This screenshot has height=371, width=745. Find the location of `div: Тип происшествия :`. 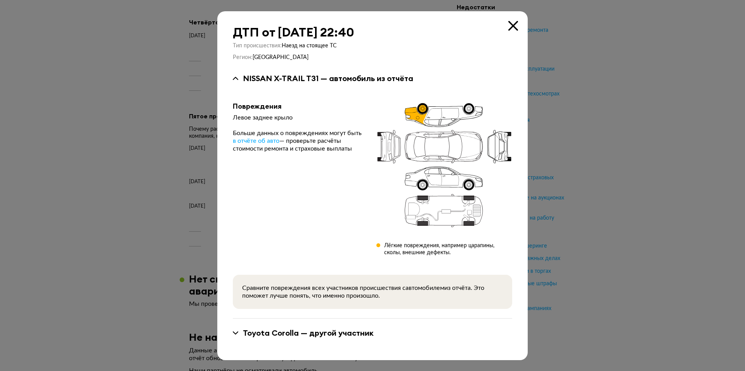

div: Тип происшествия : is located at coordinates (372, 46).